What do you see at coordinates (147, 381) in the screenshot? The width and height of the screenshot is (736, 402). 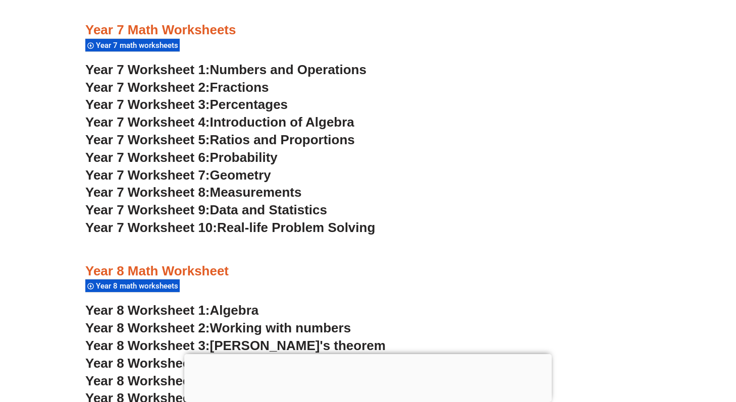 I see `span: Year 8 Worksheet 5:` at bounding box center [147, 381].